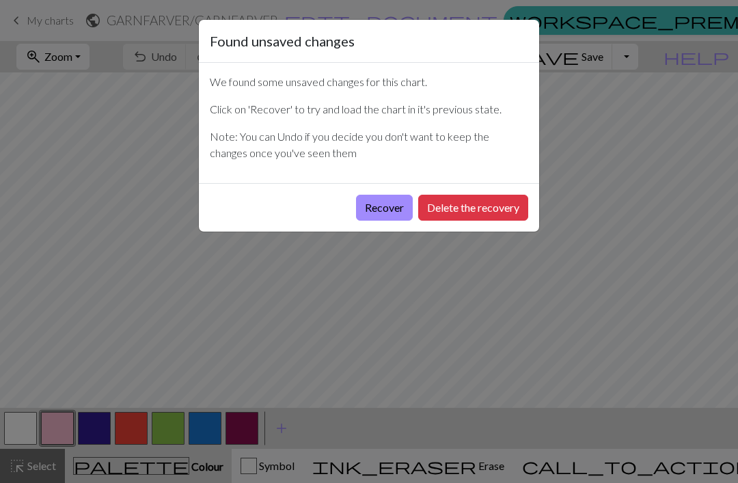 This screenshot has height=483, width=738. What do you see at coordinates (369, 145) in the screenshot?
I see `p: Note: You can Undo if you decide you don't want to keep the changes once you've seen them` at bounding box center [369, 145].